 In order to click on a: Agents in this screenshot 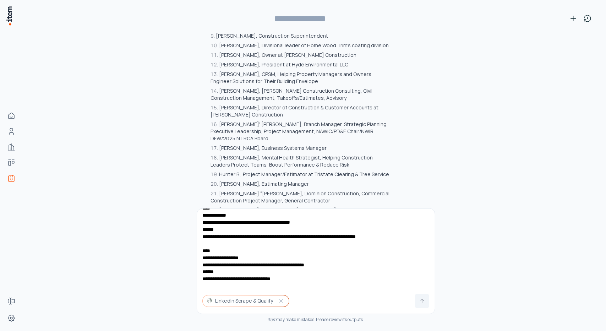, I will do `click(11, 178)`.